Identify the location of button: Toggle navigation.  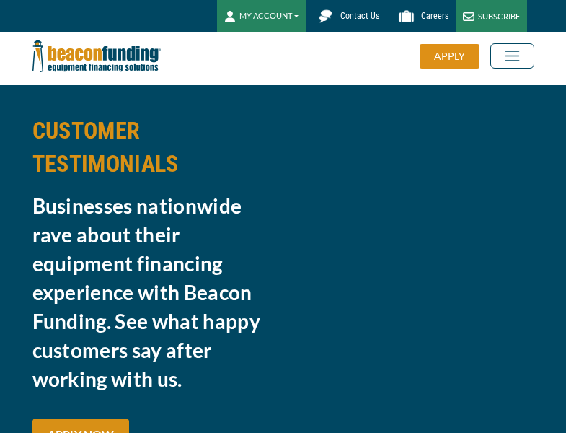
(512, 56).